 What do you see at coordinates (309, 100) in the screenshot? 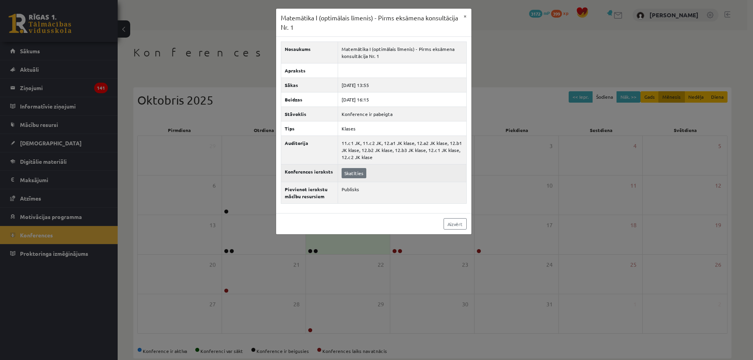
I see `th: Beidzas` at bounding box center [309, 100].